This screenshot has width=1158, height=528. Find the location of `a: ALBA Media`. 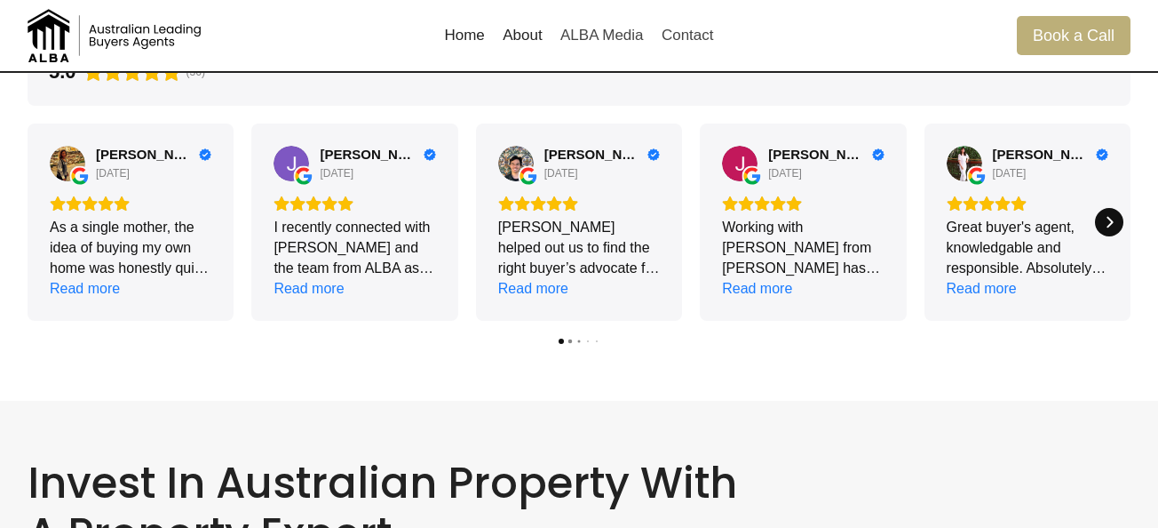

a: ALBA Media is located at coordinates (602, 36).